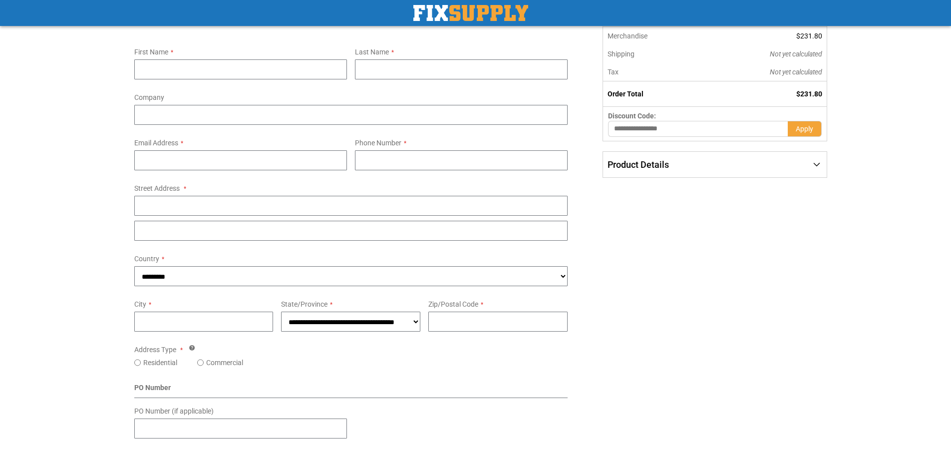 The width and height of the screenshot is (951, 455). Describe the element at coordinates (471, 13) in the screenshot. I see `img: Fix Industrial Supply` at that location.